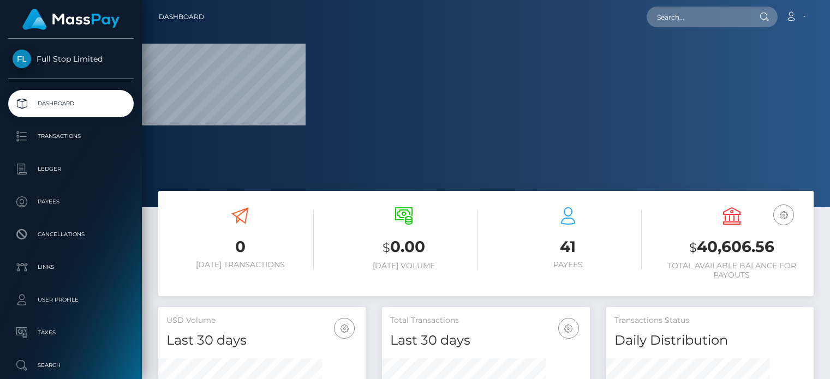 Image resolution: width=830 pixels, height=379 pixels. I want to click on a: Payees, so click(71, 202).